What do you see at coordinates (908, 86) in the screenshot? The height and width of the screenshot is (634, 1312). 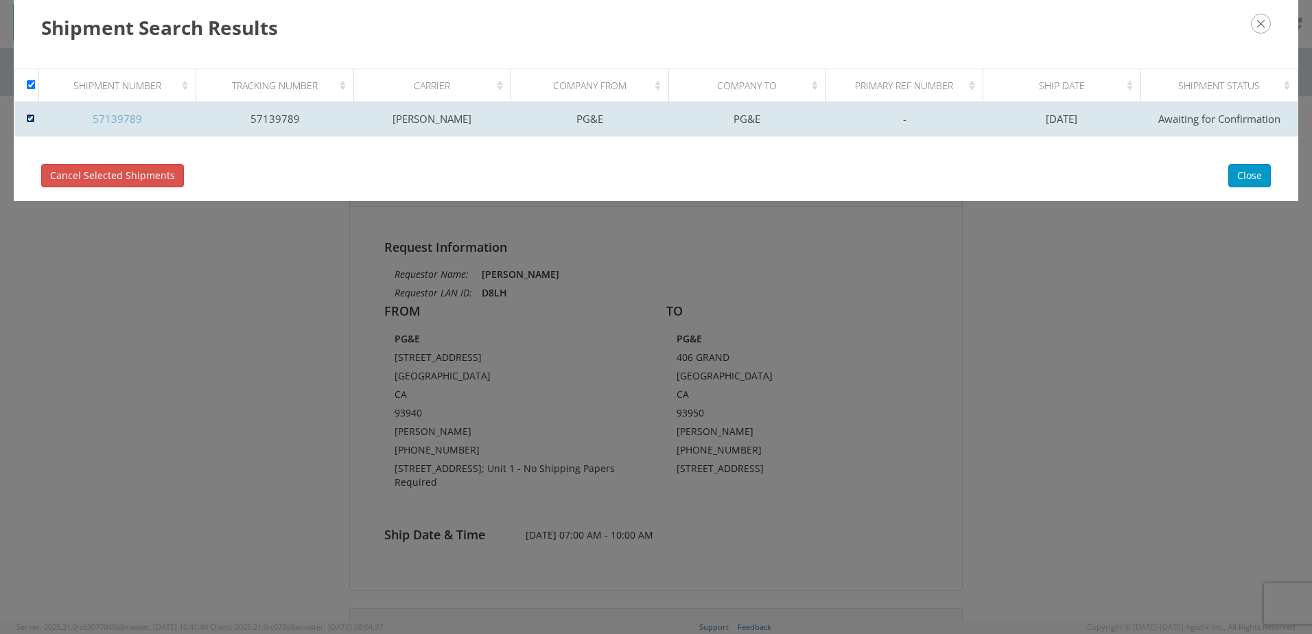 I see `div: Primary Ref Number` at bounding box center [908, 86].